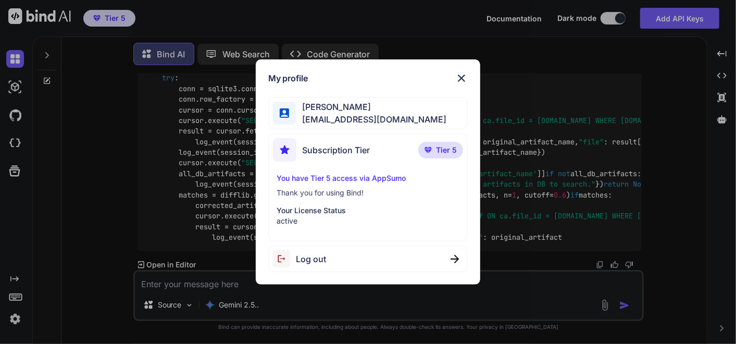  Describe the element at coordinates (368, 210) in the screenshot. I see `p: Your License Status` at that location.